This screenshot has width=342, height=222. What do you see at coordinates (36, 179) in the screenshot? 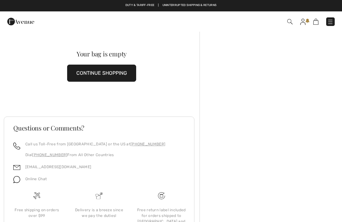
I see `span: Online Chat` at bounding box center [36, 179].